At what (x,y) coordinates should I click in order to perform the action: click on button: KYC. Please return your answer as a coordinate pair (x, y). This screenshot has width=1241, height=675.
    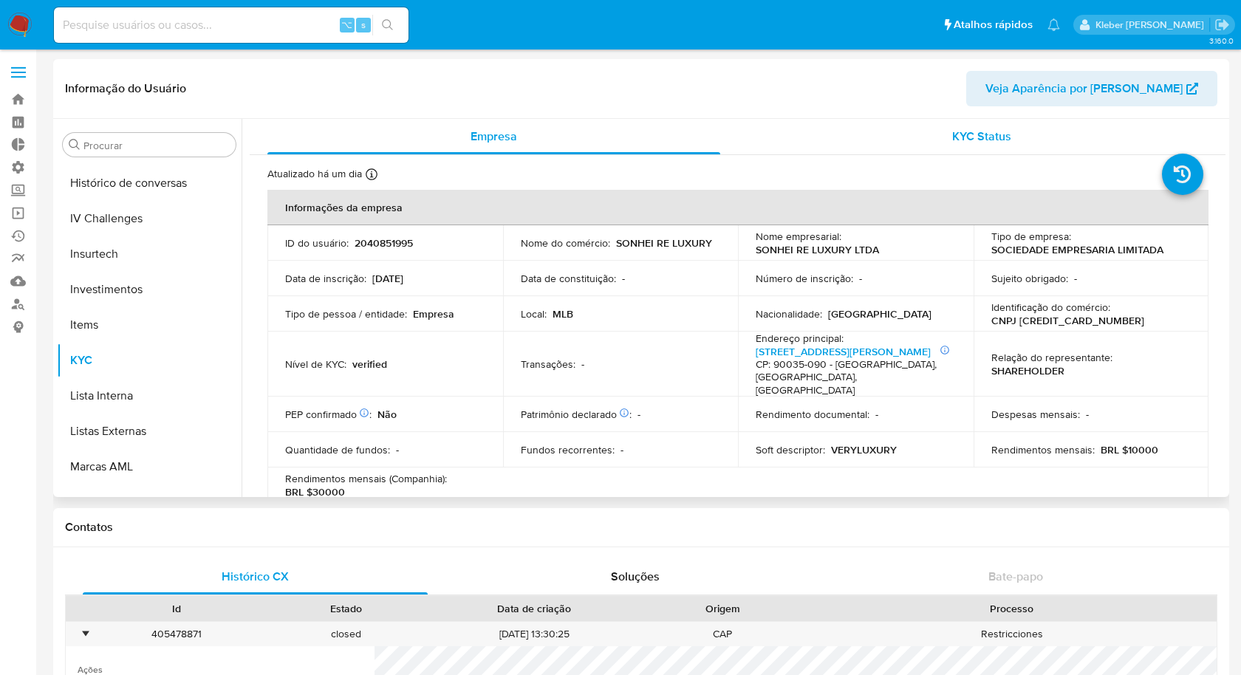
    Looking at the image, I should click on (149, 361).